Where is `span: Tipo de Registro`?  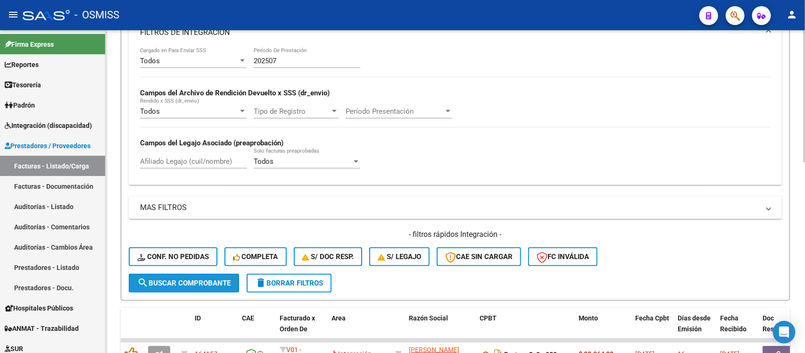
span: Tipo de Registro is located at coordinates (292, 111).